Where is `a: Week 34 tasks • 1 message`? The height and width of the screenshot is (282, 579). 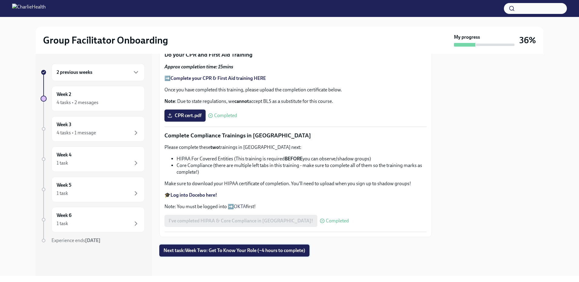
a: Week 34 tasks • 1 message is located at coordinates (93, 129).